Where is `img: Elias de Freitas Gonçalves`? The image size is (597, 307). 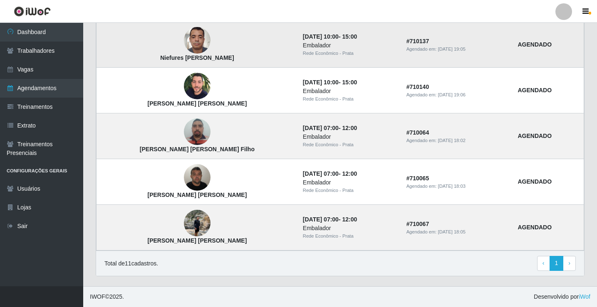
img: Elias de Freitas Gonçalves is located at coordinates (197, 178).